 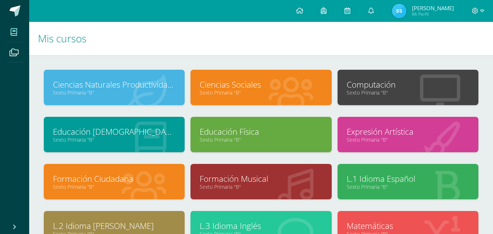 What do you see at coordinates (433, 14) in the screenshot?
I see `span: Mi Perfil` at bounding box center [433, 14].